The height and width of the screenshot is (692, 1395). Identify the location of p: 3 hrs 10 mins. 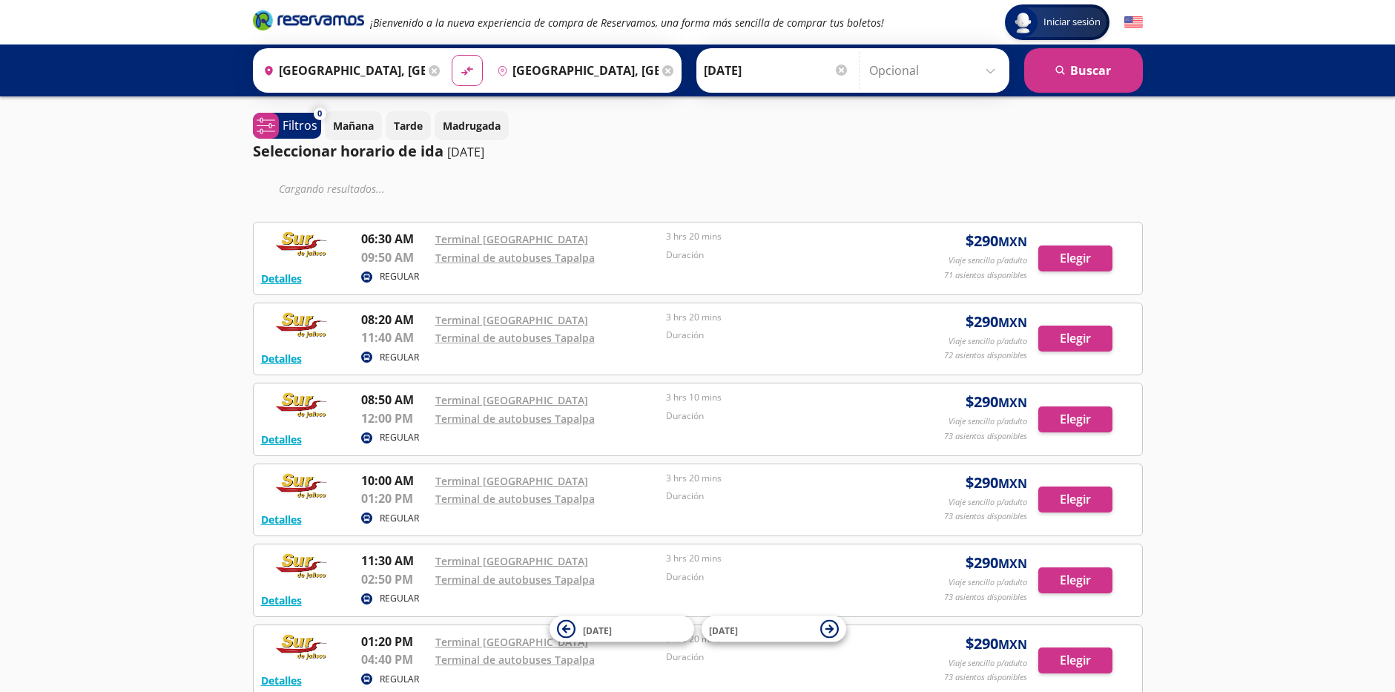
(778, 398).